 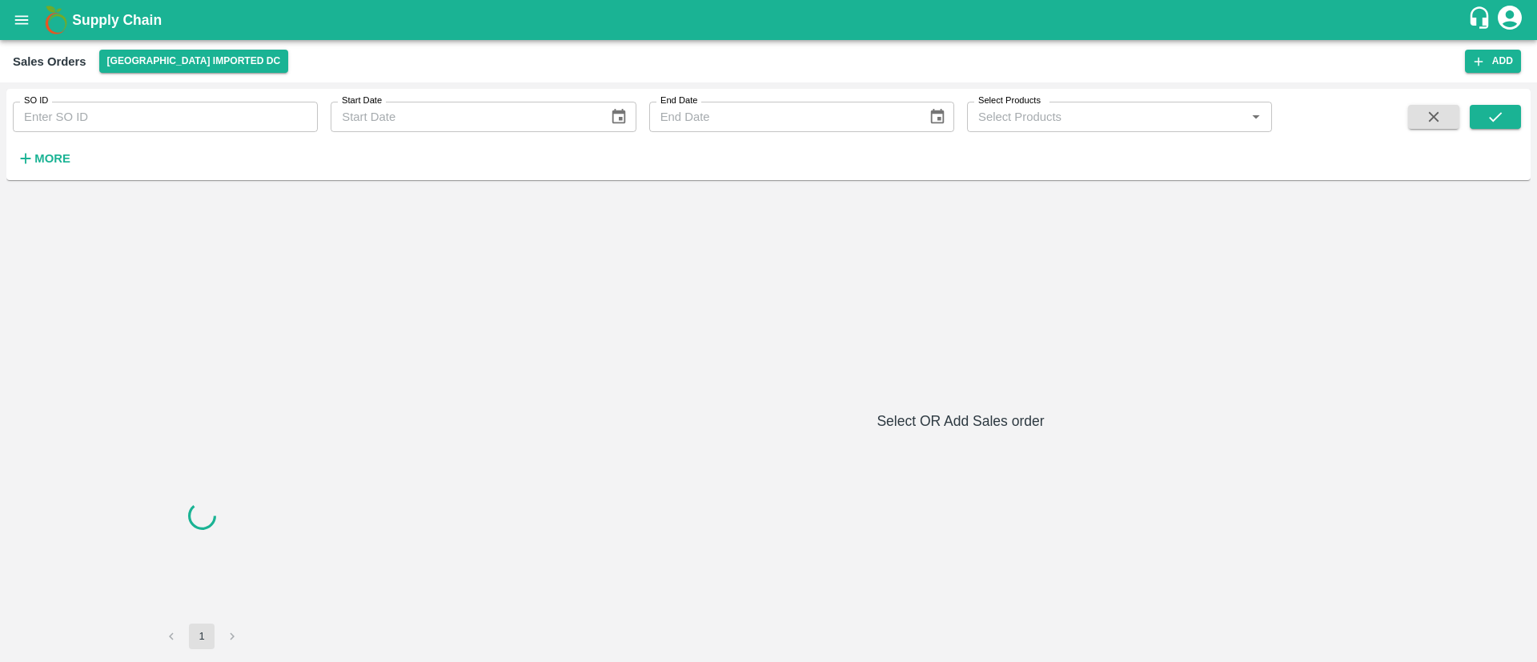 I want to click on button: open drawer, so click(x=22, y=20).